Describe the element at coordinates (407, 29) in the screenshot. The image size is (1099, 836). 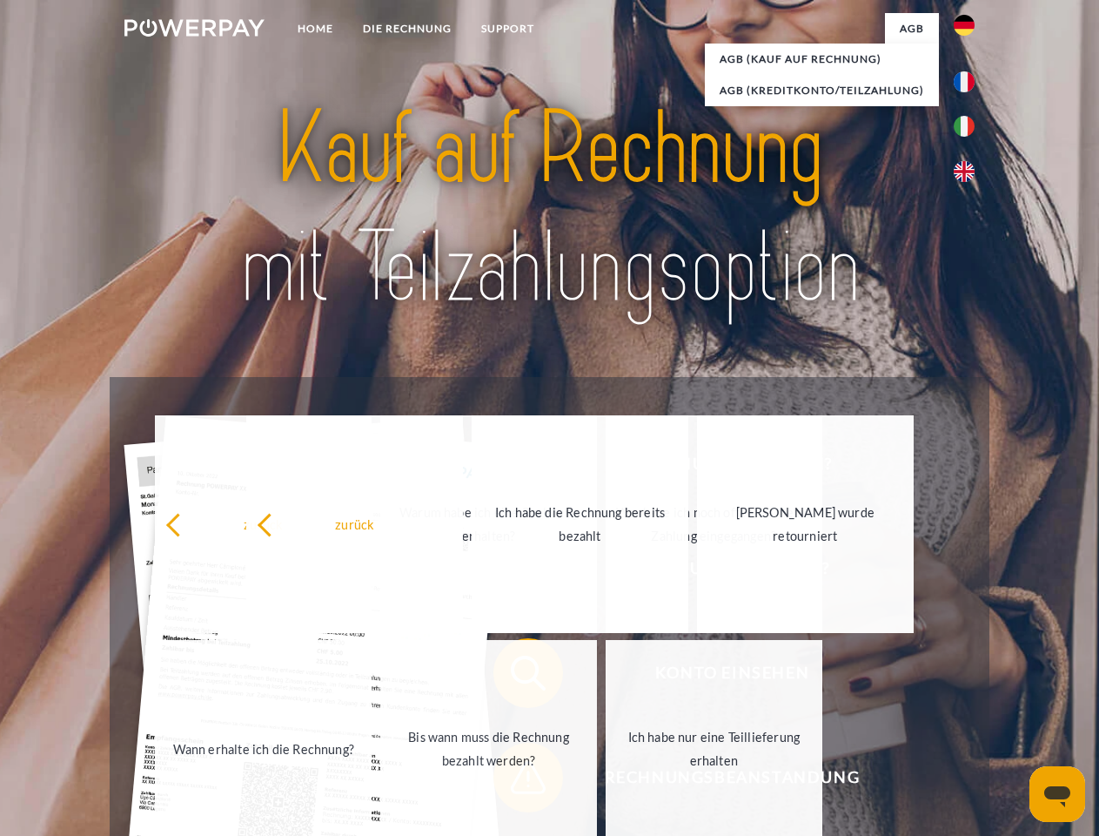
I see `a: DIE RECHNUNG` at that location.